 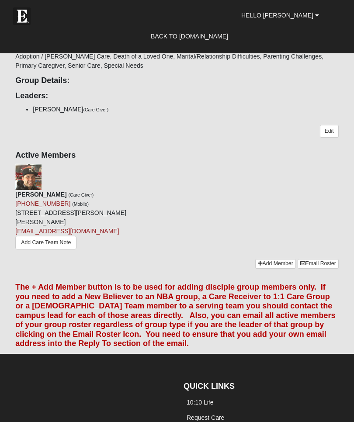 What do you see at coordinates (329, 131) in the screenshot?
I see `a: Edit` at bounding box center [329, 131].